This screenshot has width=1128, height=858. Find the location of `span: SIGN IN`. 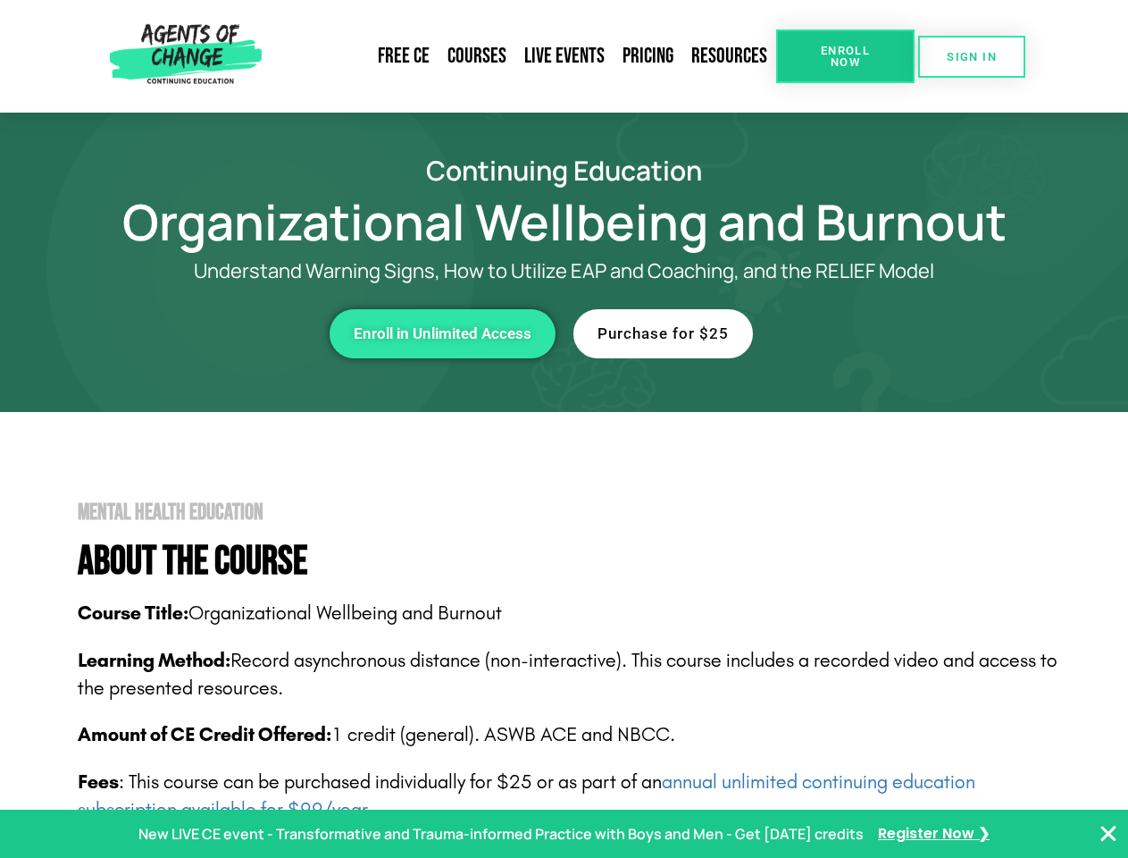

span: SIGN IN is located at coordinates (972, 56).